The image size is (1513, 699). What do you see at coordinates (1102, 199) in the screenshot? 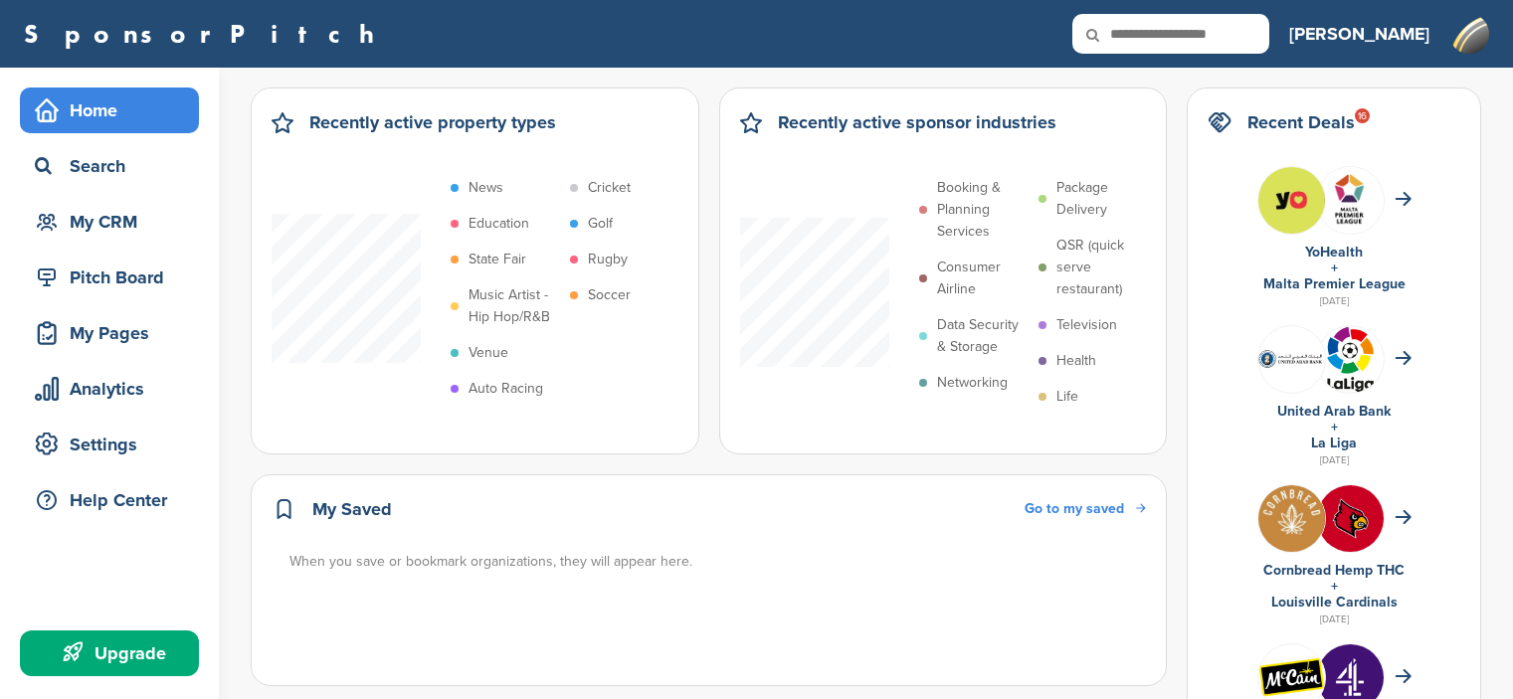
I see `p: Package Delivery` at bounding box center [1102, 199].